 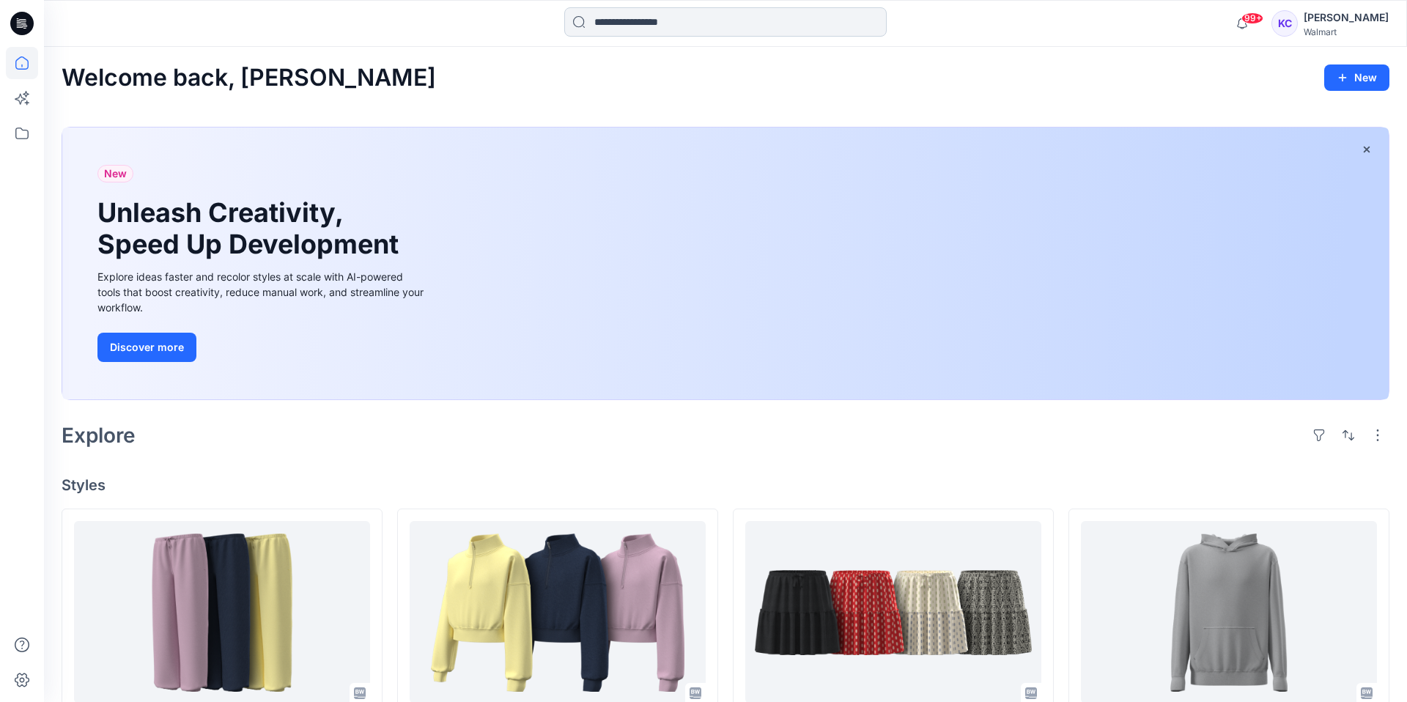 I want to click on button: New, so click(x=1357, y=78).